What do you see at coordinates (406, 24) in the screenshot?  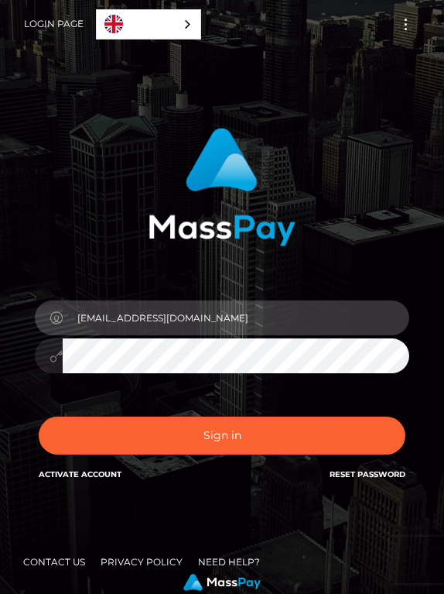 I see `button: Toggle navigation` at bounding box center [406, 24].